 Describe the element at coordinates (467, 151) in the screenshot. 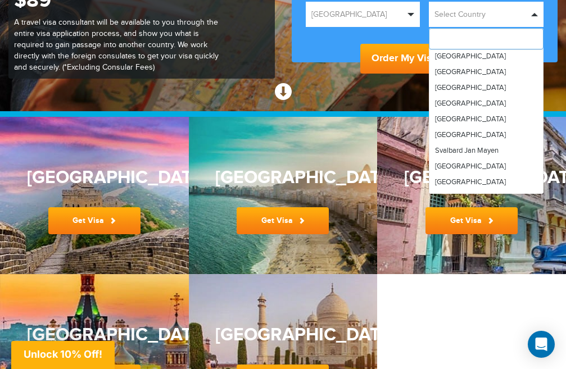

I see `span: Svalbard Jan Mayen` at that location.